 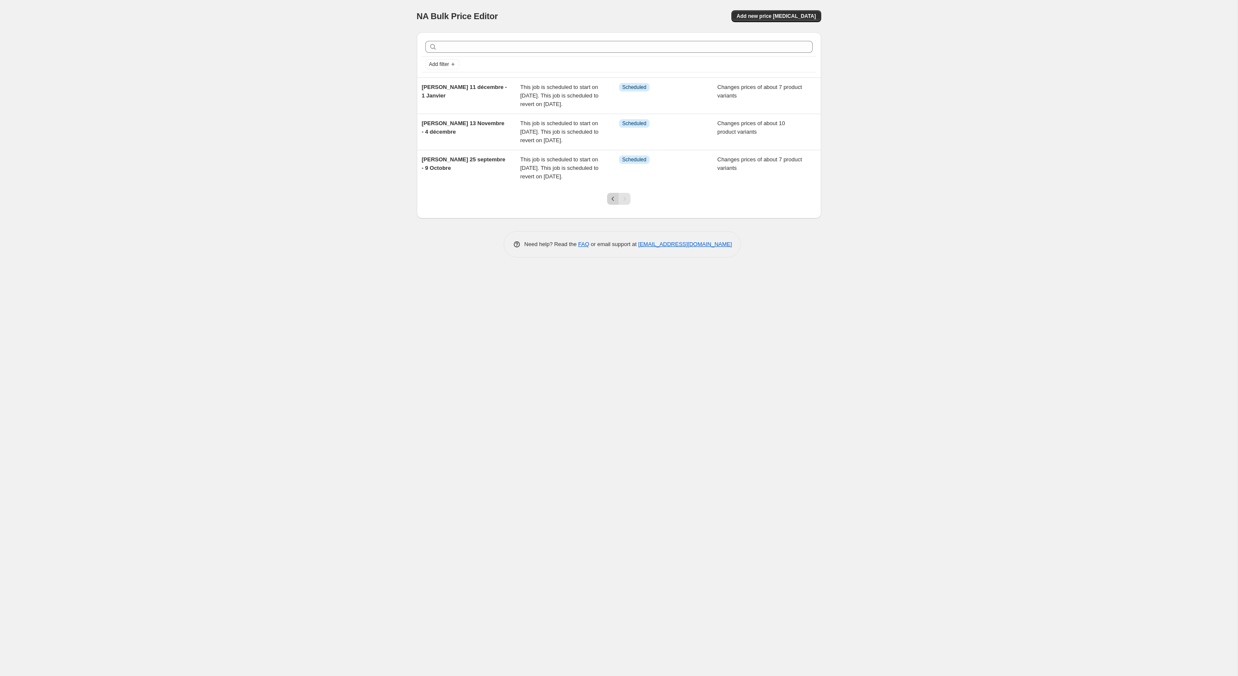 What do you see at coordinates (551, 244) in the screenshot?
I see `span: Need help? Read the` at bounding box center [551, 244].